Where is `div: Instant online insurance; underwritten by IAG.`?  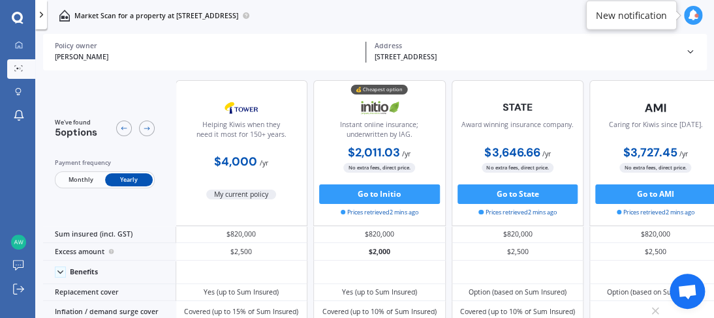
div: Instant online insurance; underwritten by IAG. is located at coordinates (379, 132).